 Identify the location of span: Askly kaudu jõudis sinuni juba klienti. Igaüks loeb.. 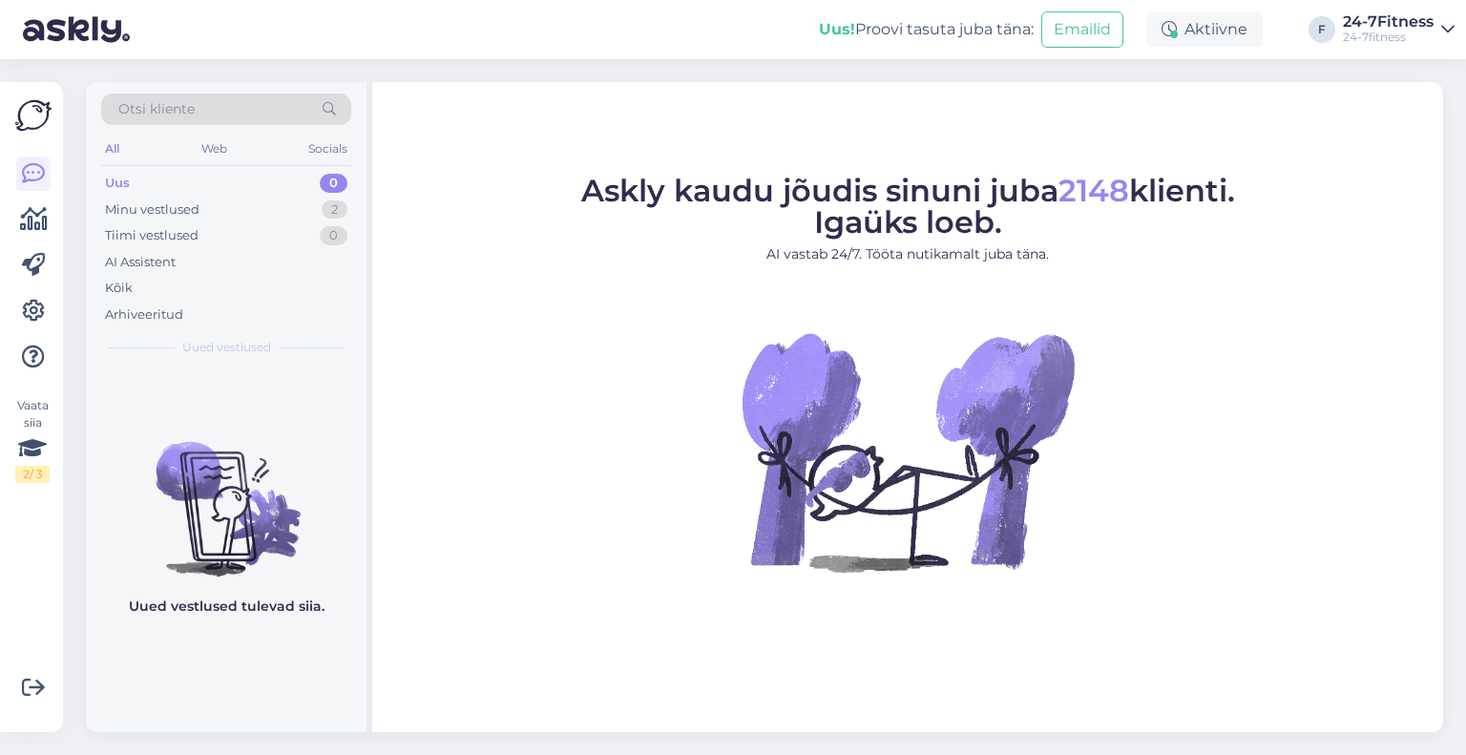
(907, 206).